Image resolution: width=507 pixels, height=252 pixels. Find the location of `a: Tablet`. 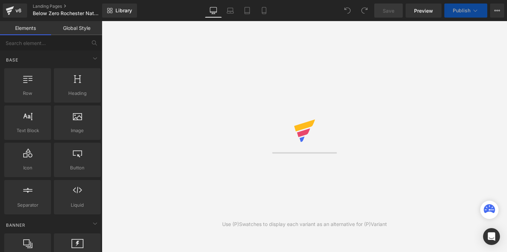

a: Tablet is located at coordinates (247, 11).